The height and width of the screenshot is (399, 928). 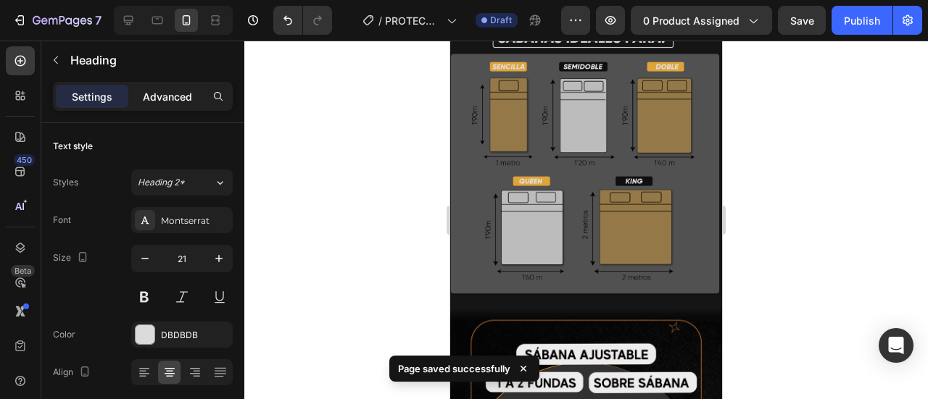 I want to click on span: Save, so click(x=802, y=20).